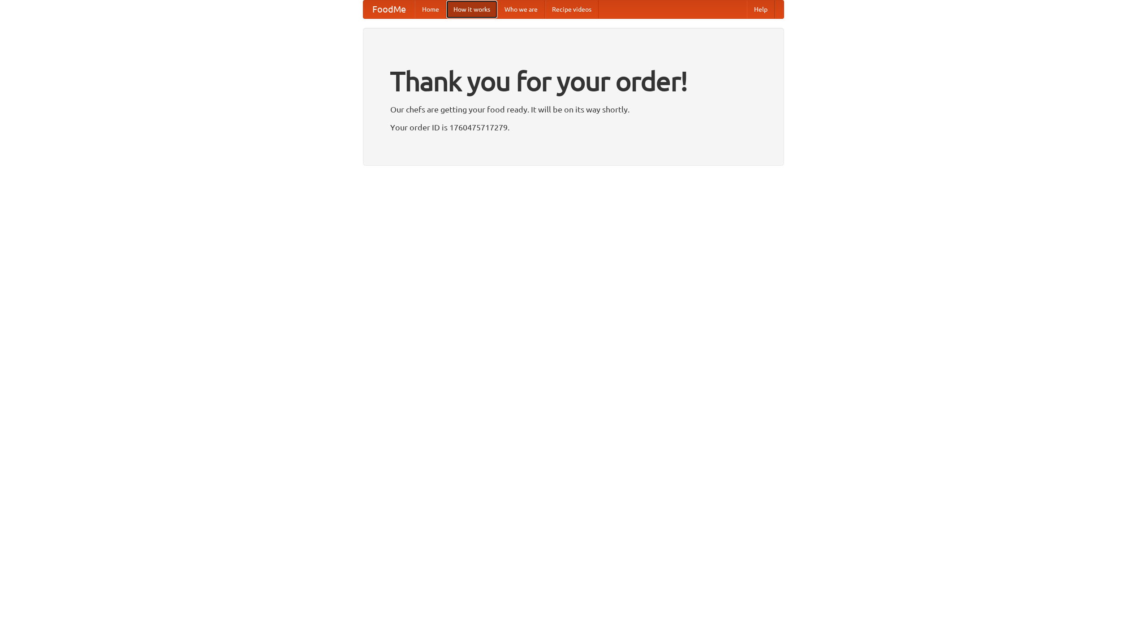 This screenshot has width=1147, height=634. Describe the element at coordinates (573, 109) in the screenshot. I see `p: Our chefs are getting your food ready. It will be on its way shortly.` at that location.